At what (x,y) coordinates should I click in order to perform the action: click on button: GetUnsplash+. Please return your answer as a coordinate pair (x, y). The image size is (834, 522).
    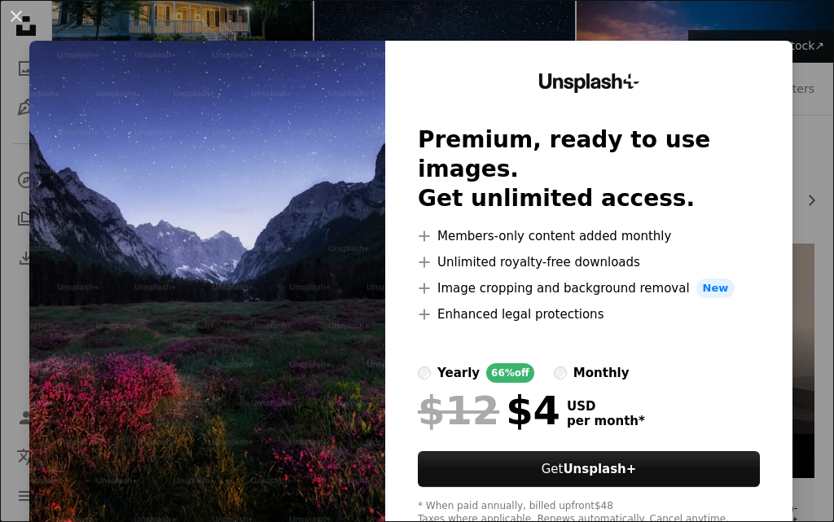
    Looking at the image, I should click on (589, 469).